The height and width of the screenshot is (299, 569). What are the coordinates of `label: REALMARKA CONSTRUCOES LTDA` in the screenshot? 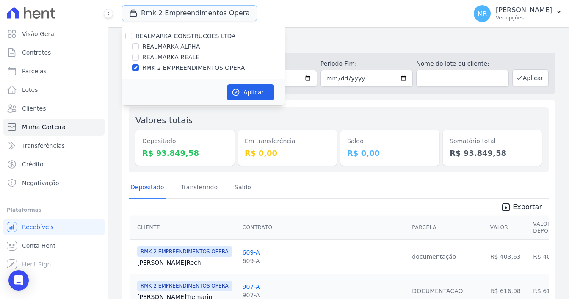 It's located at (185, 36).